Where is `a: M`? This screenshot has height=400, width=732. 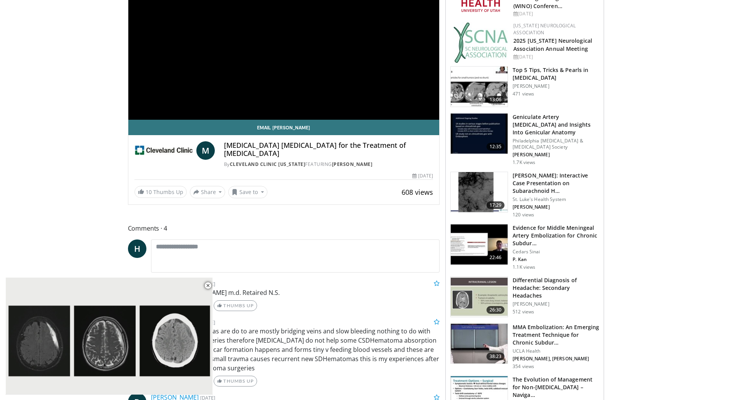 a: M is located at coordinates (206, 150).